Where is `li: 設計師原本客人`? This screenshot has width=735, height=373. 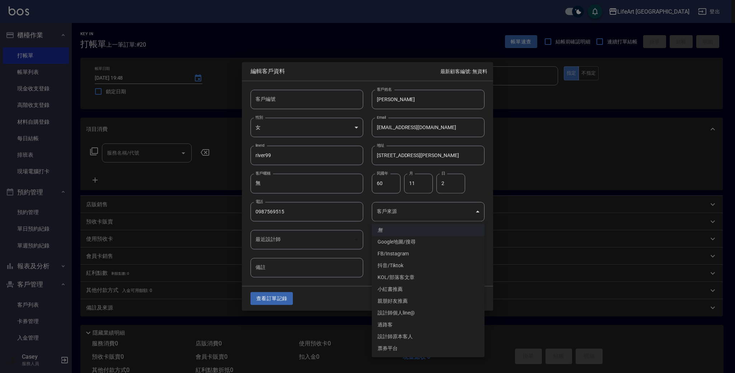
li: 設計師原本客人 is located at coordinates (428, 337).